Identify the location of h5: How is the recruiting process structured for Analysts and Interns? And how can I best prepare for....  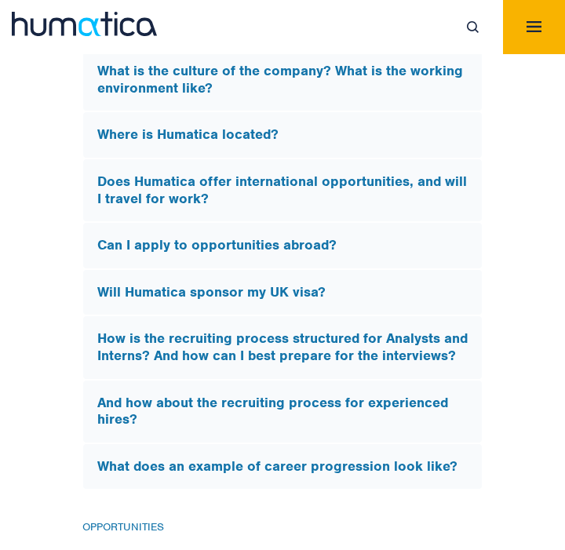
(282, 347).